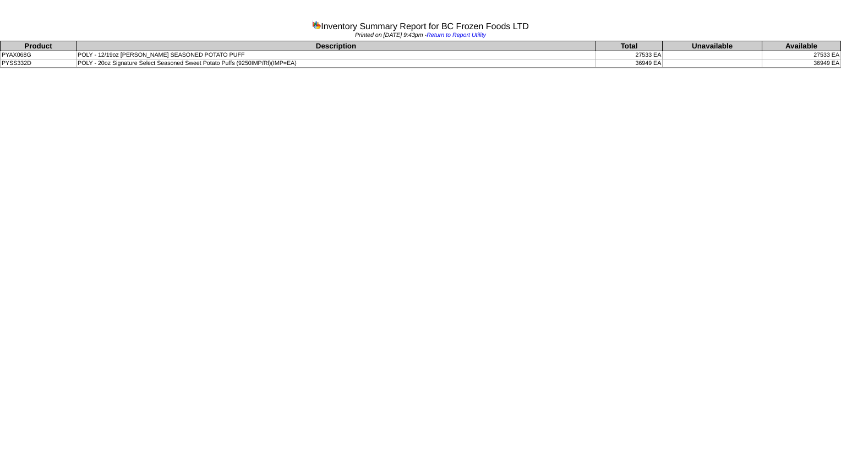 The width and height of the screenshot is (841, 459). What do you see at coordinates (39, 46) in the screenshot?
I see `th: Product` at bounding box center [39, 46].